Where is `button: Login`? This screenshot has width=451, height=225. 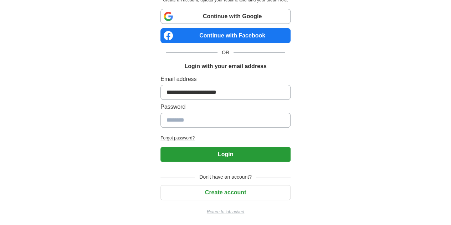 button: Login is located at coordinates (225, 154).